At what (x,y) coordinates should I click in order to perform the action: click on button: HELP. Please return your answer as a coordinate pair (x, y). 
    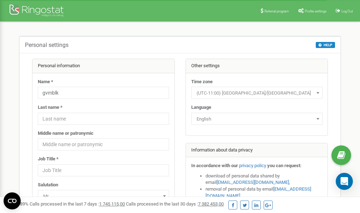
    Looking at the image, I should click on (325, 45).